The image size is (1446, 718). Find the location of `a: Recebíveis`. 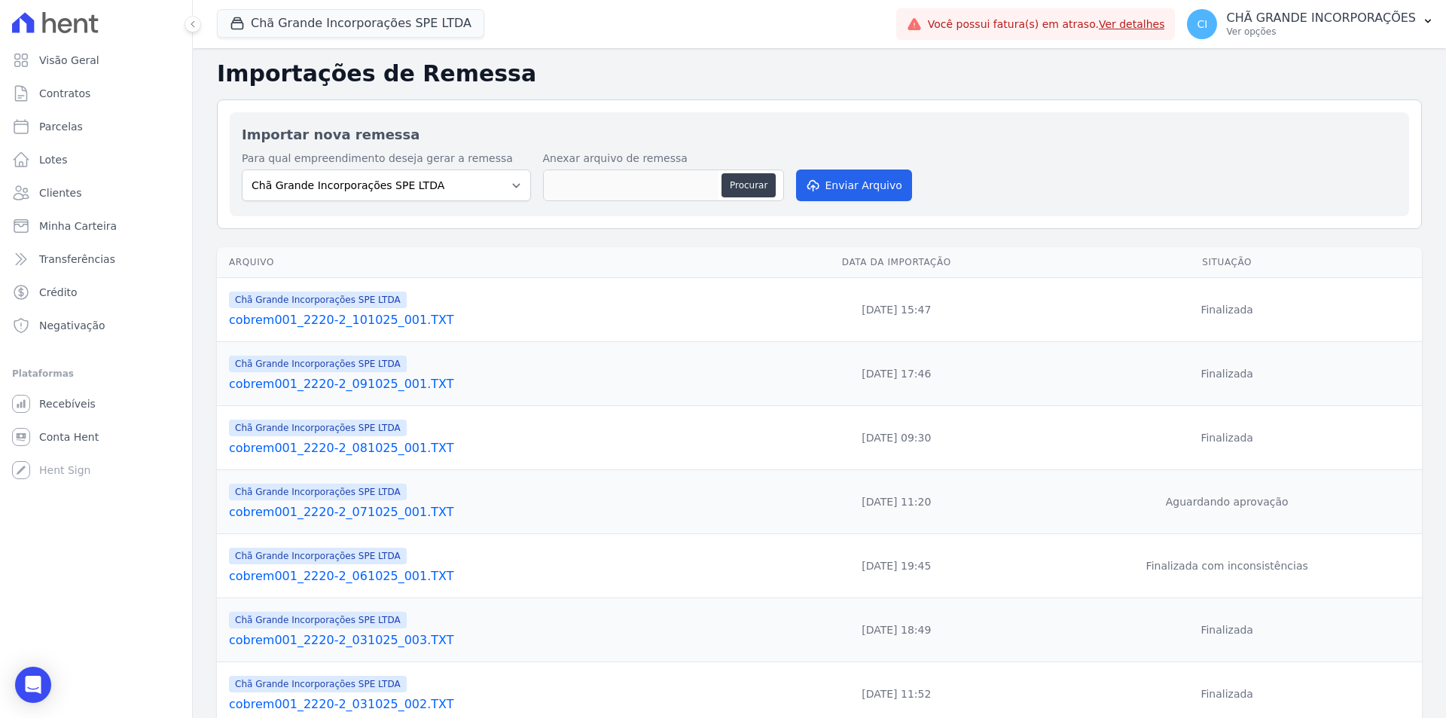

a: Recebíveis is located at coordinates (96, 404).